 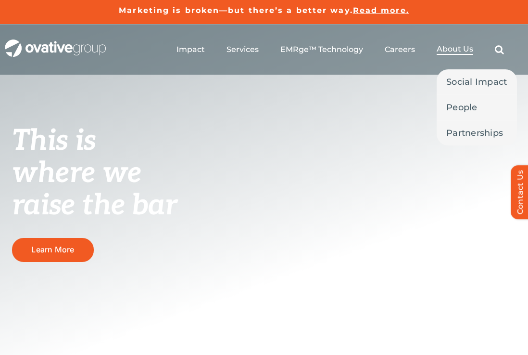 I want to click on a: People, so click(x=477, y=107).